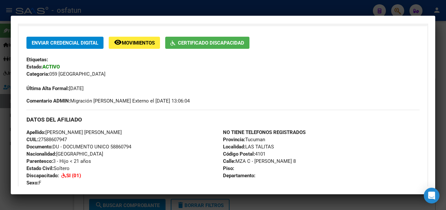 The image size is (446, 210). Describe the element at coordinates (229, 161) in the screenshot. I see `strong: Calle:` at that location.